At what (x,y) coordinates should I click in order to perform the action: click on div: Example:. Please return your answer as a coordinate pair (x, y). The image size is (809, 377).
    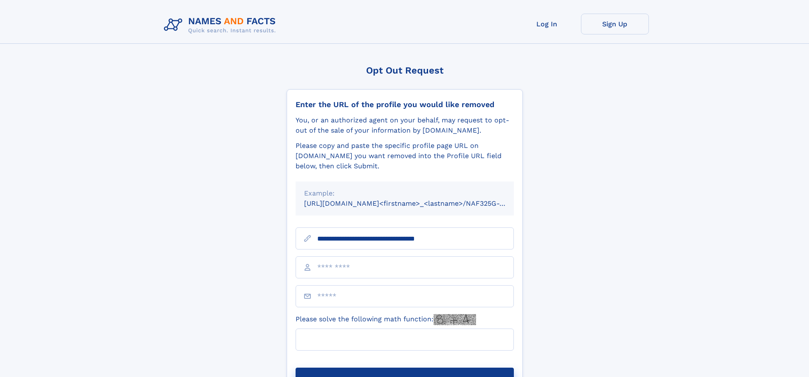
    Looking at the image, I should click on (405, 193).